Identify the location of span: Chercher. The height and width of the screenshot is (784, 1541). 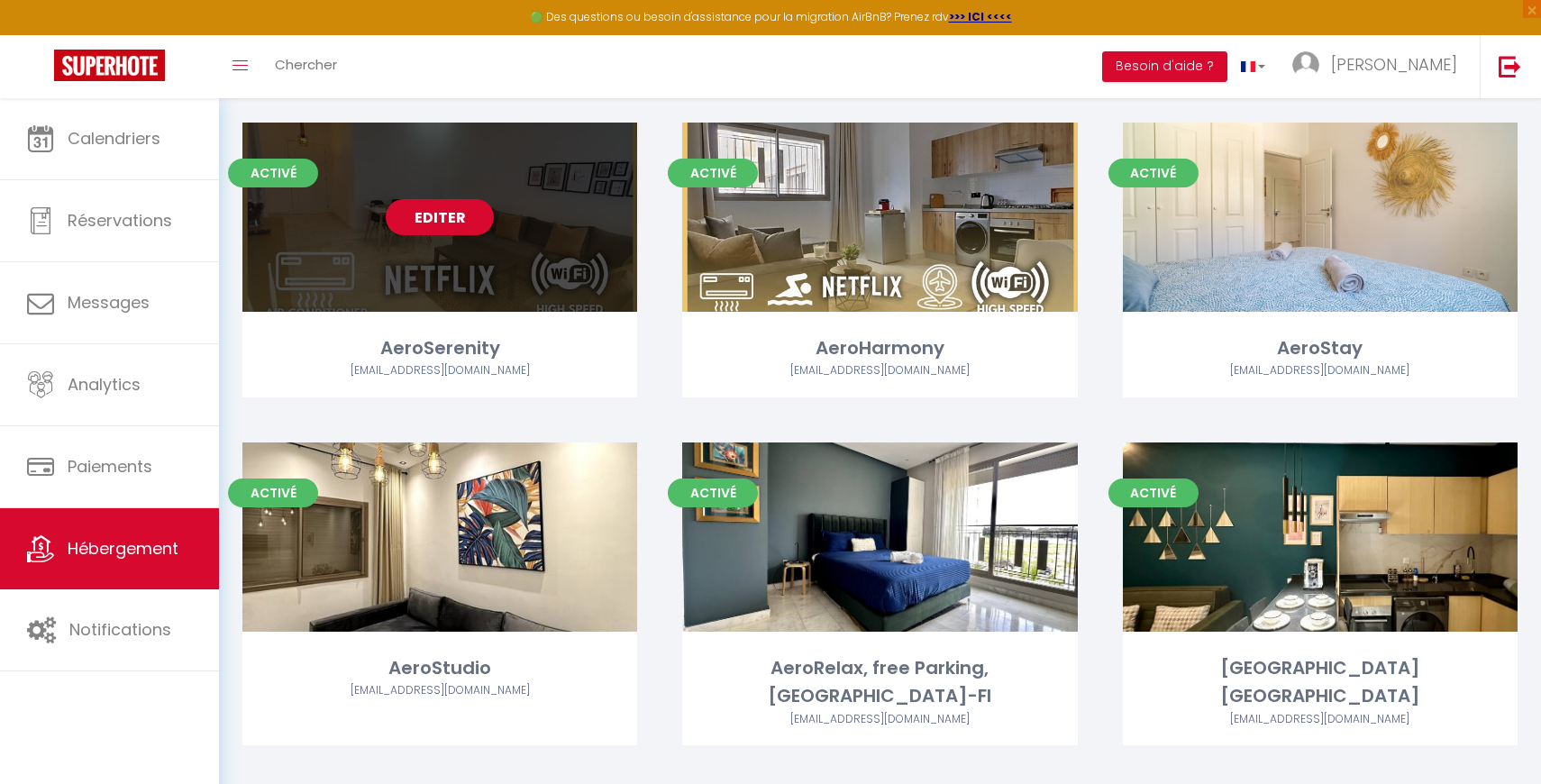
(306, 64).